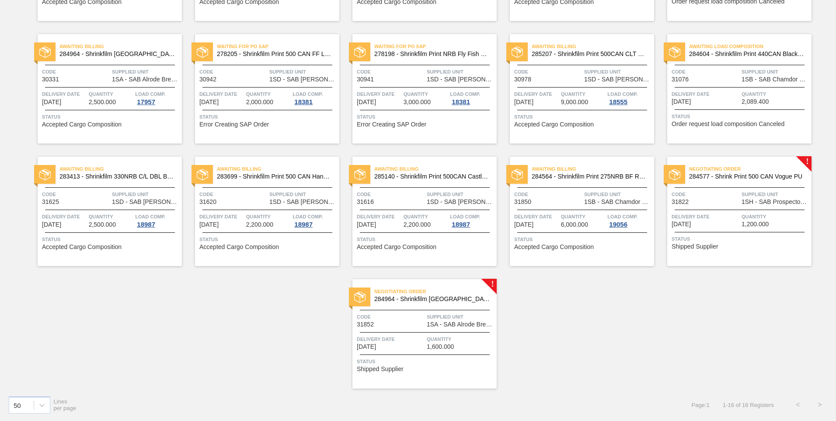 The height and width of the screenshot is (421, 836). I want to click on span: 285207 - Shrinkfilm Print 500CAN CLT PU 25, so click(589, 54).